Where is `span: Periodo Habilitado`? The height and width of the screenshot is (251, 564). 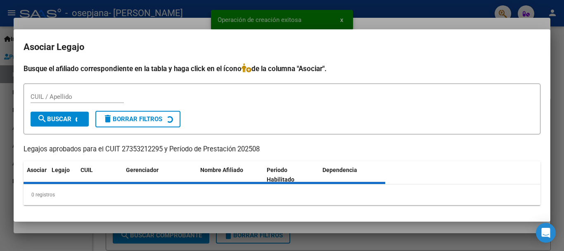
span: Periodo Habilitado is located at coordinates (281, 174).